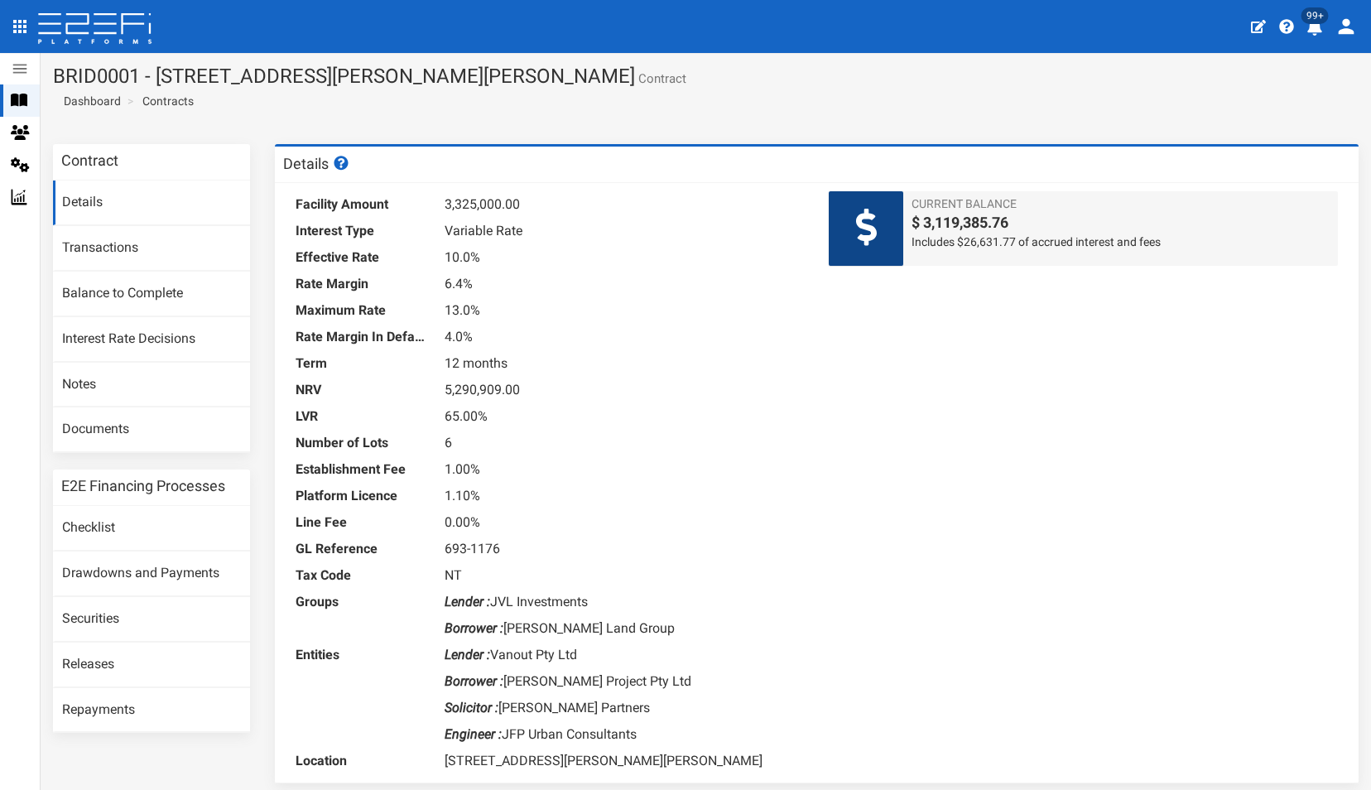 This screenshot has width=1371, height=790. I want to click on dd: NT, so click(624, 575).